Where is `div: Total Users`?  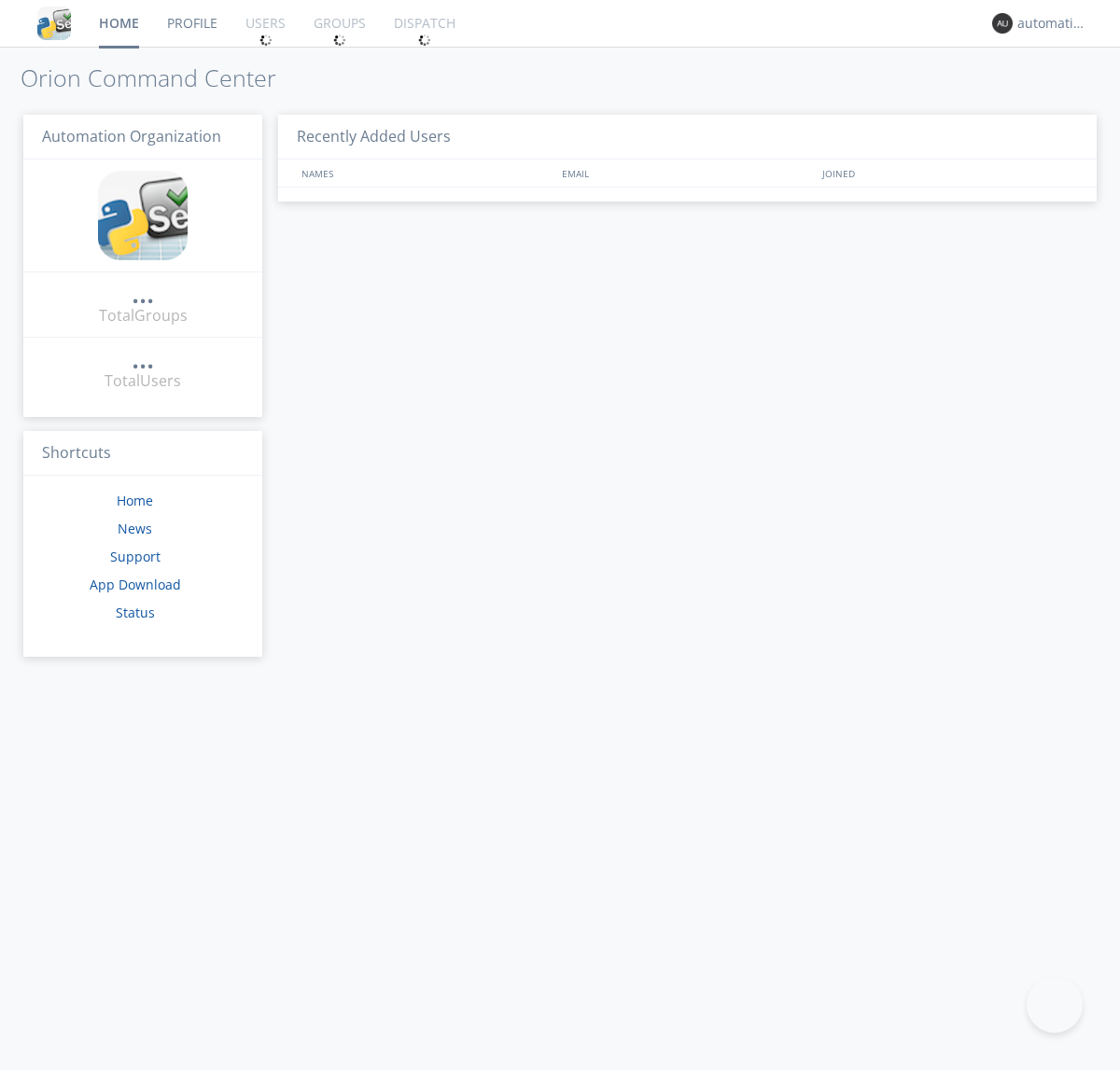
div: Total Users is located at coordinates (143, 380).